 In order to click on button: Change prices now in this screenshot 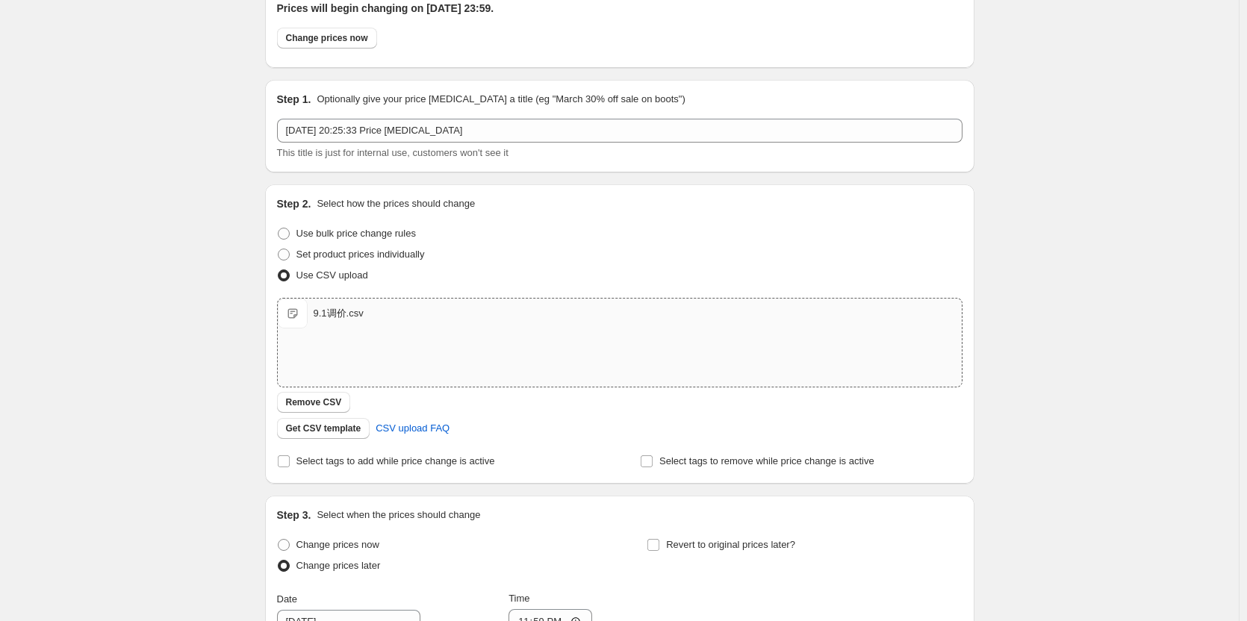, I will do `click(327, 38)`.